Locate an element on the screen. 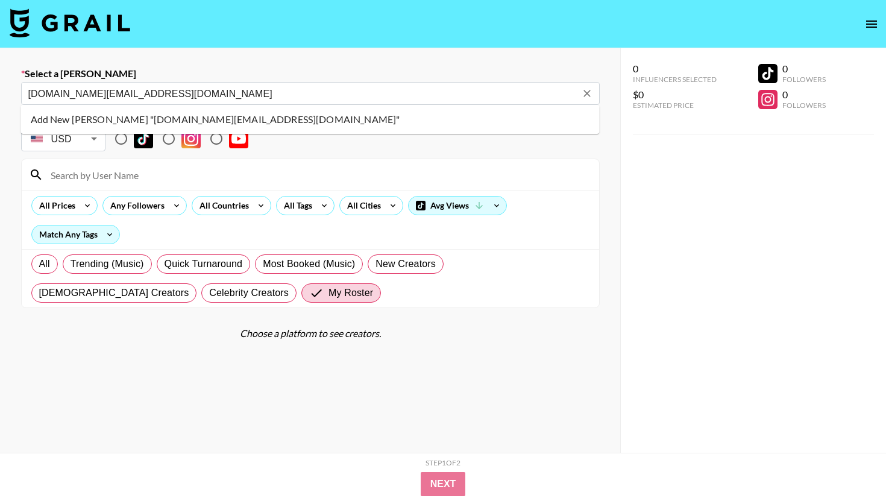 This screenshot has width=886, height=501. span: All is located at coordinates (45, 264).